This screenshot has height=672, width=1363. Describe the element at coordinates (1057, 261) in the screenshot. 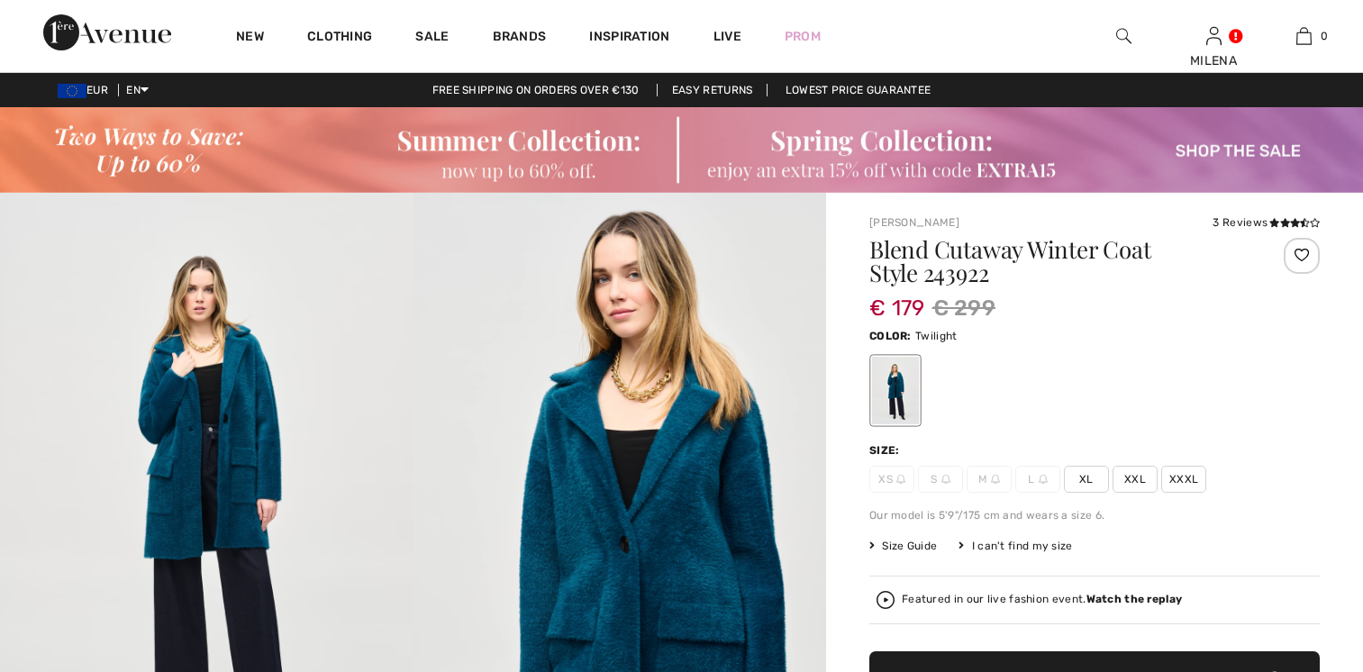

I see `h1: Blend Cutaway Winter Coat Style 243922` at that location.